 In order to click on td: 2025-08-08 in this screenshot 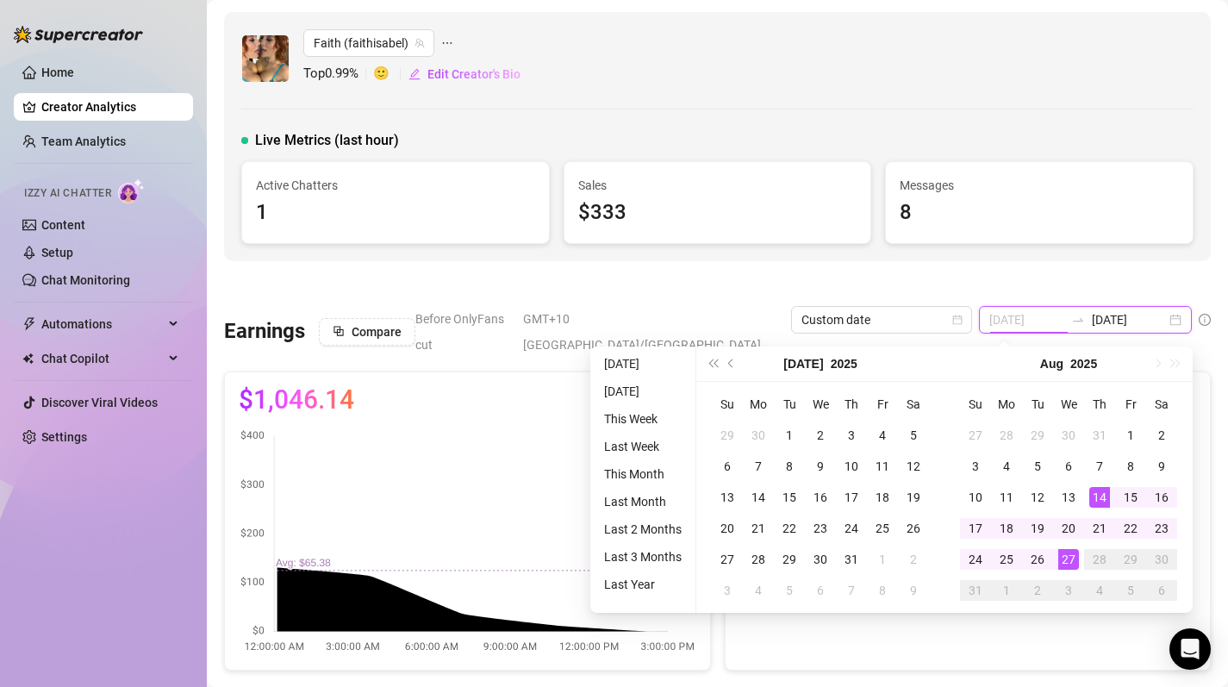, I will do `click(882, 590)`.